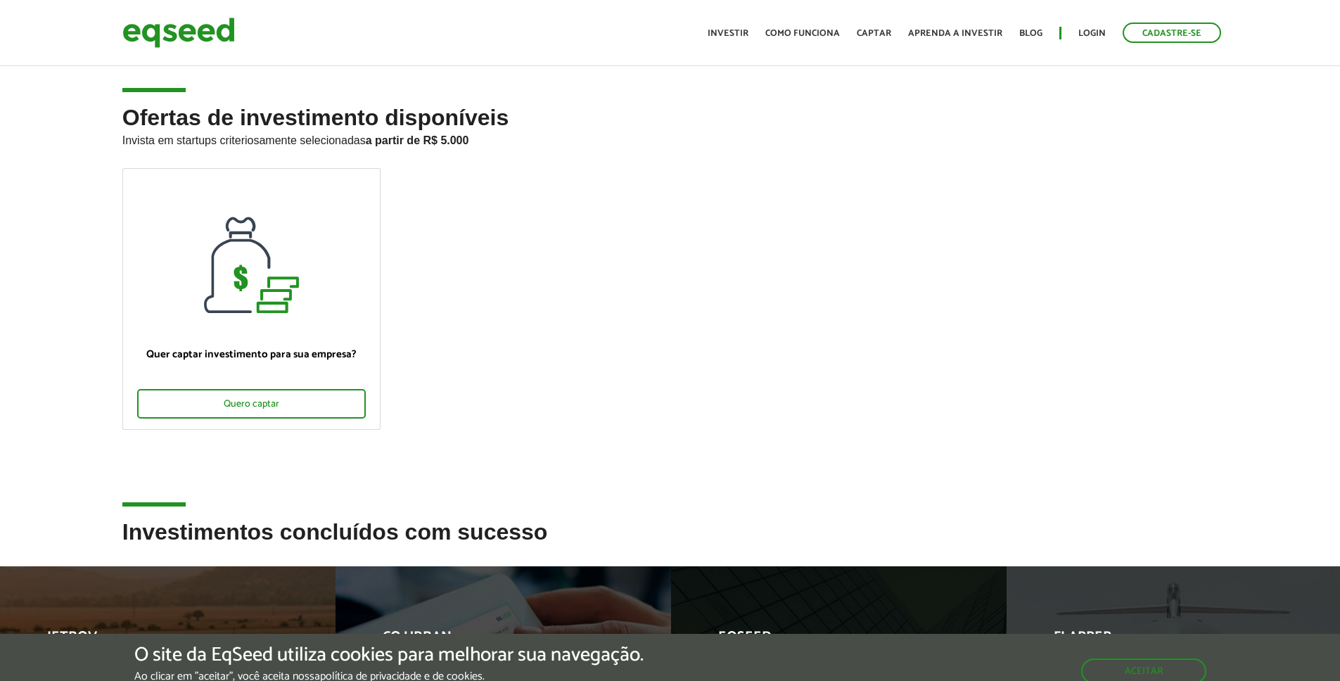 This screenshot has width=1340, height=681. What do you see at coordinates (670, 139) in the screenshot?
I see `p: Invista em startups criteriosamente selecionadas` at bounding box center [670, 139].